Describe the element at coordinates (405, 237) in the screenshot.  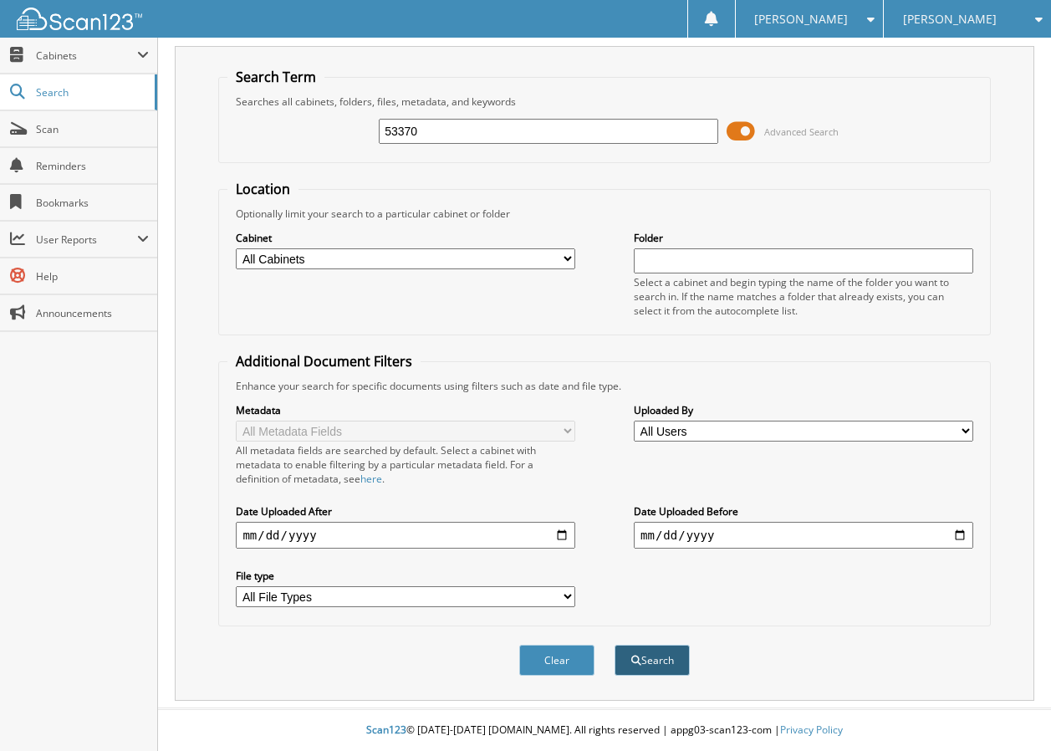
I see `label: Cabinet` at that location.